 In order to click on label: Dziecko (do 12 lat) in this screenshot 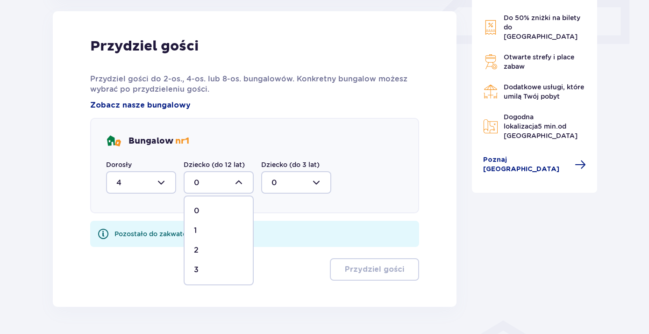, I will do `click(214, 164)`.